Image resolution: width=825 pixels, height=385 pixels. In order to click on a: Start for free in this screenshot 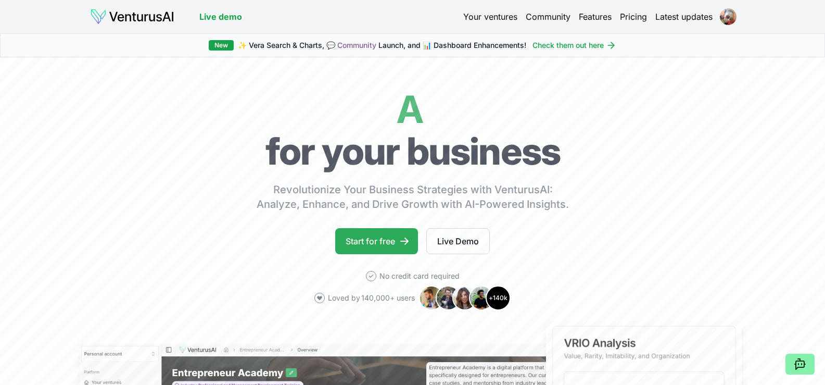, I will do `click(376, 241)`.